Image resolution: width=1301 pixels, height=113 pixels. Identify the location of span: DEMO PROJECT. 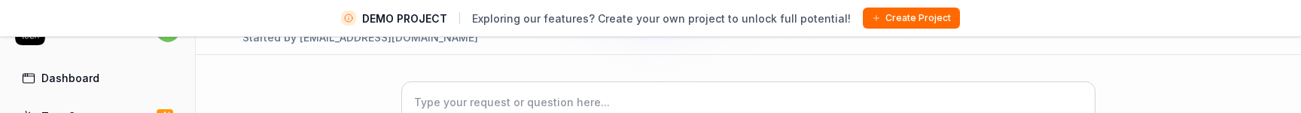
(404, 18).